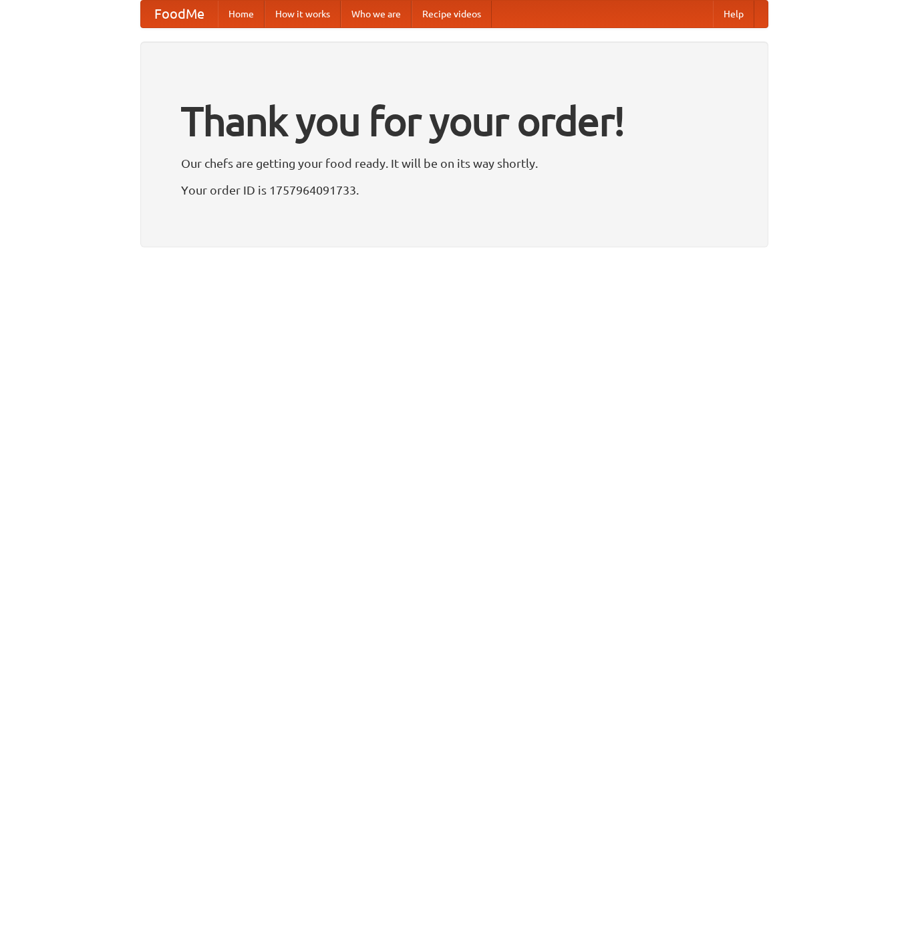  What do you see at coordinates (452, 14) in the screenshot?
I see `a: Recipe videos` at bounding box center [452, 14].